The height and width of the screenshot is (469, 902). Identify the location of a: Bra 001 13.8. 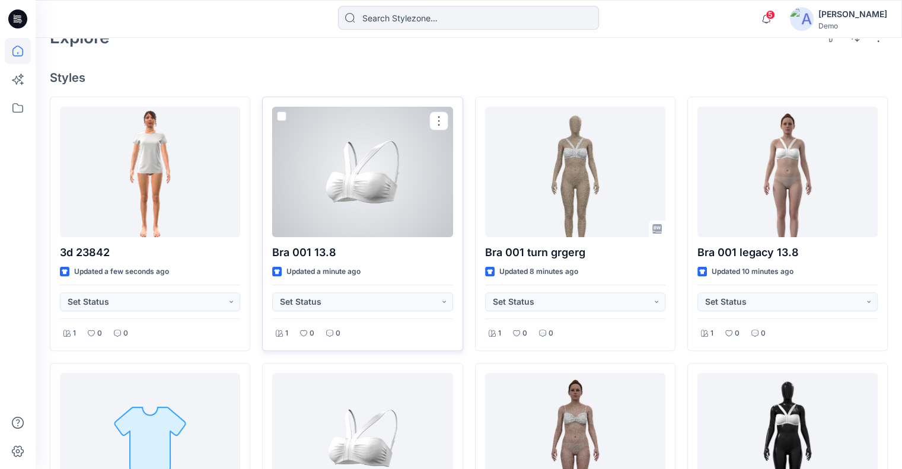
(362, 172).